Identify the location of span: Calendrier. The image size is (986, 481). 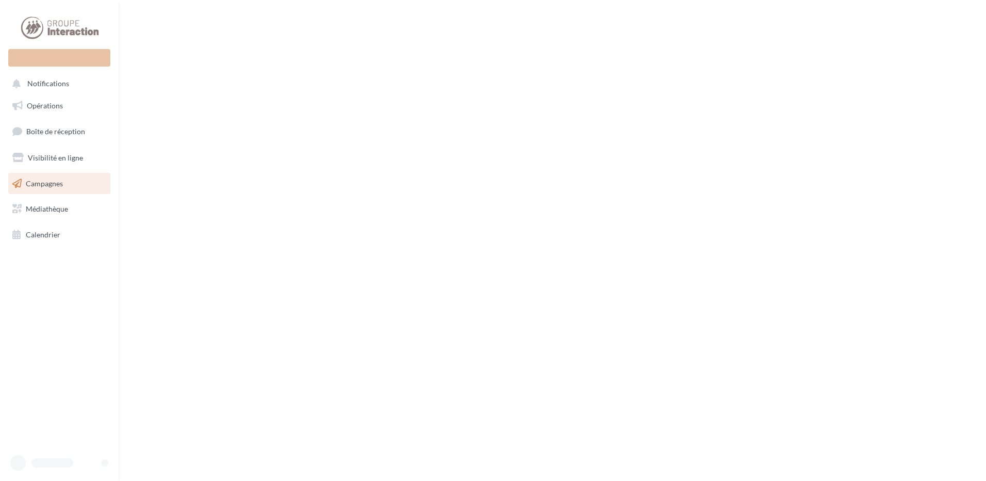
(43, 234).